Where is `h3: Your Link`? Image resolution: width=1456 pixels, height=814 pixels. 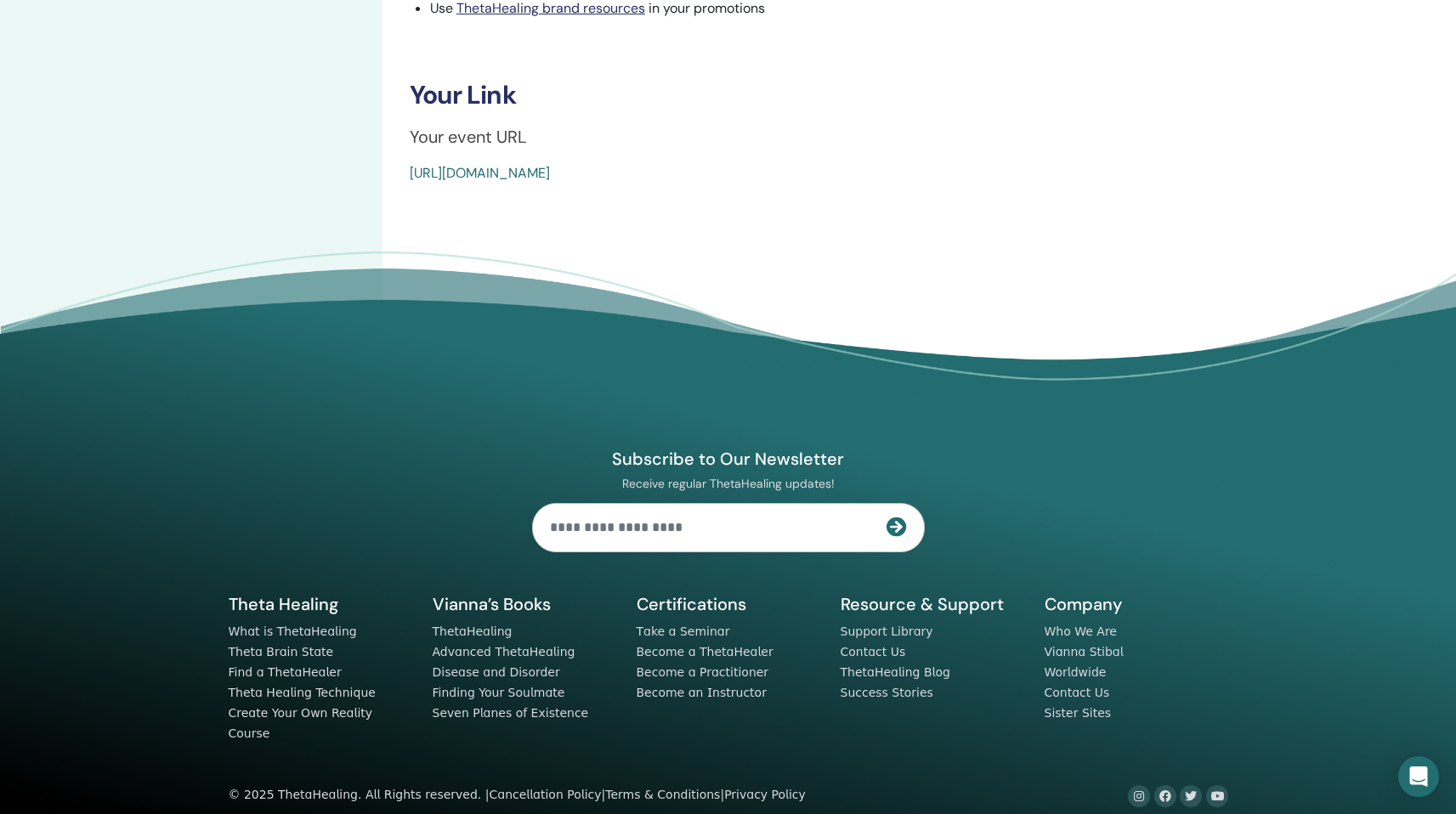
h3: Your Link is located at coordinates (867, 95).